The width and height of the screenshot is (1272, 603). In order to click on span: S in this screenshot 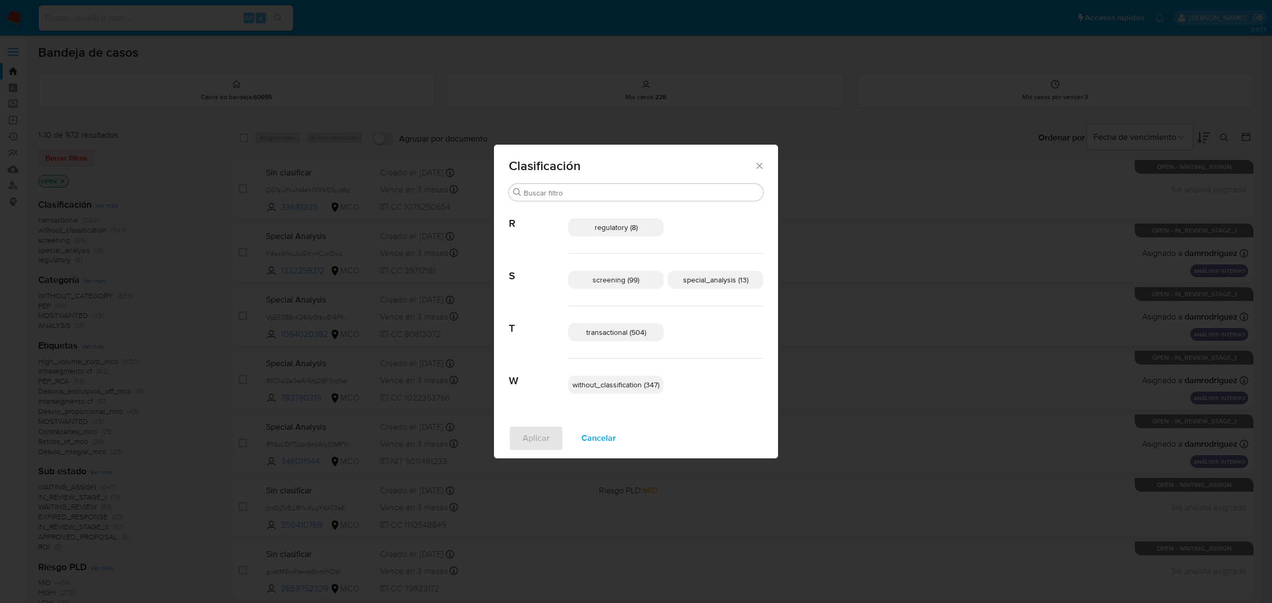, I will do `click(538, 268)`.